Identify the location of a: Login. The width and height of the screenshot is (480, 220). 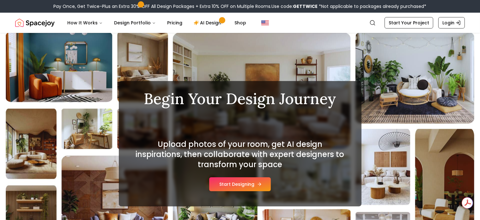
(452, 23).